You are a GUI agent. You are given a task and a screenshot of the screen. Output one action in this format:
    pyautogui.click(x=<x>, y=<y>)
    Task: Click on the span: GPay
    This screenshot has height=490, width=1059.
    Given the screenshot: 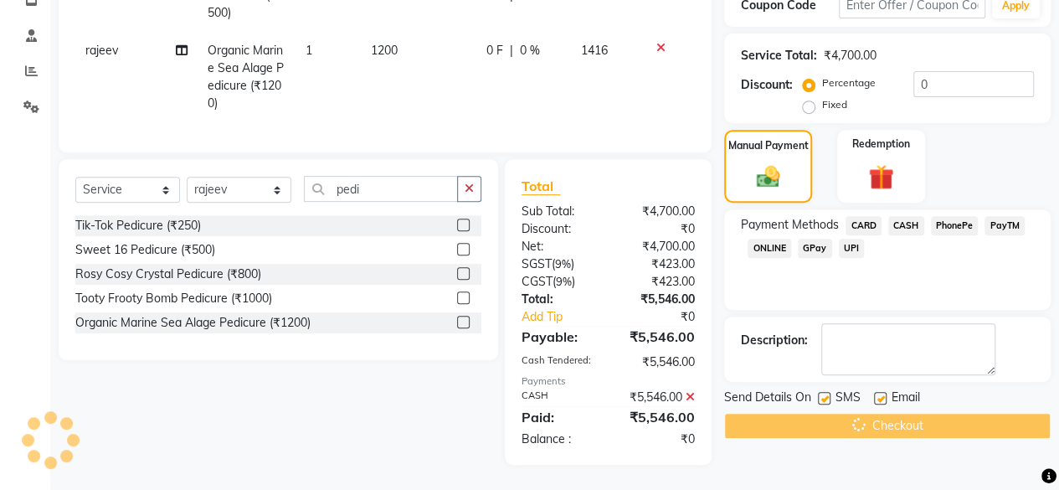 What is the action you would take?
    pyautogui.click(x=815, y=248)
    